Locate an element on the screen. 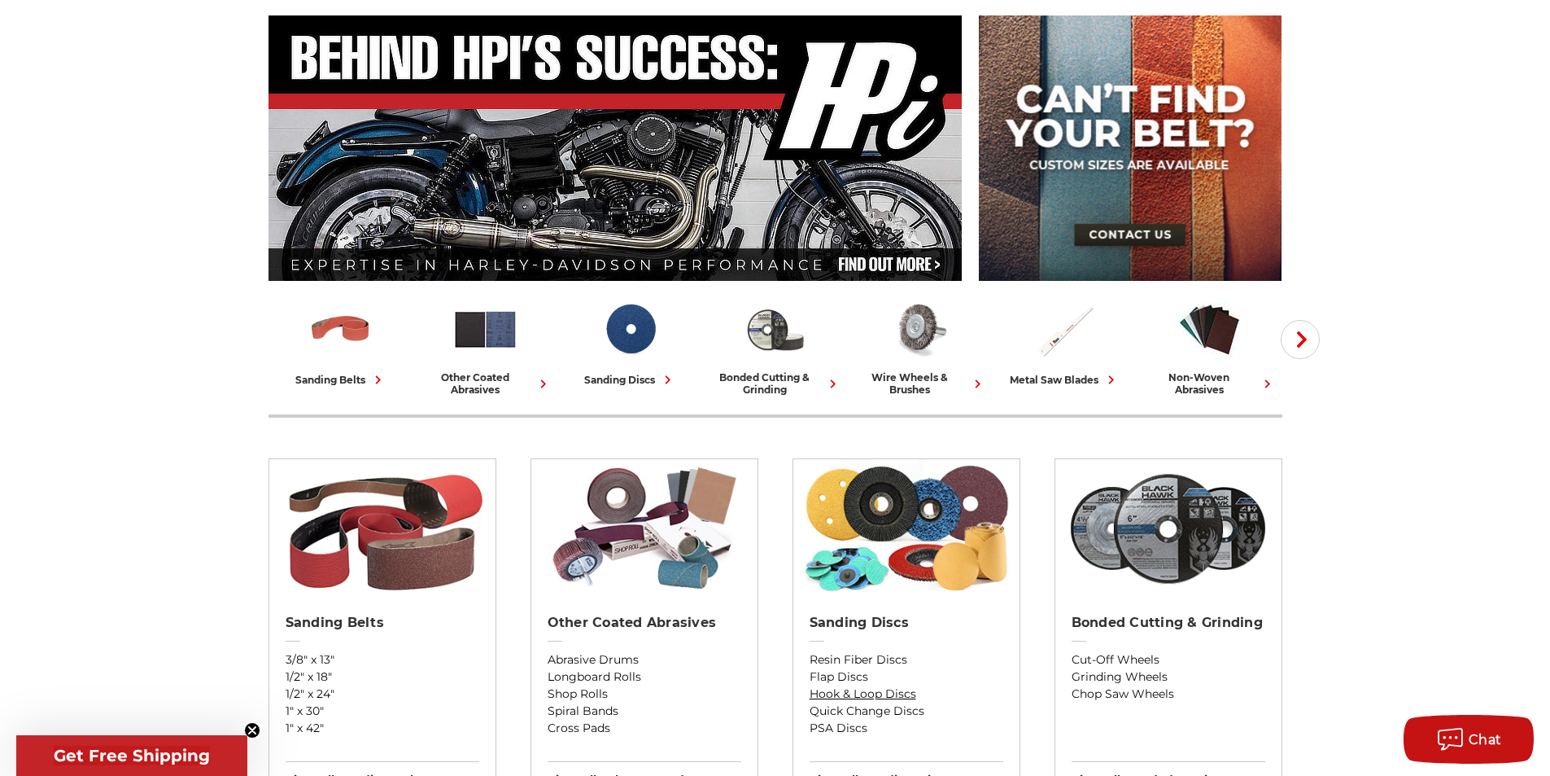  a: metal saw blades is located at coordinates (1065, 342).